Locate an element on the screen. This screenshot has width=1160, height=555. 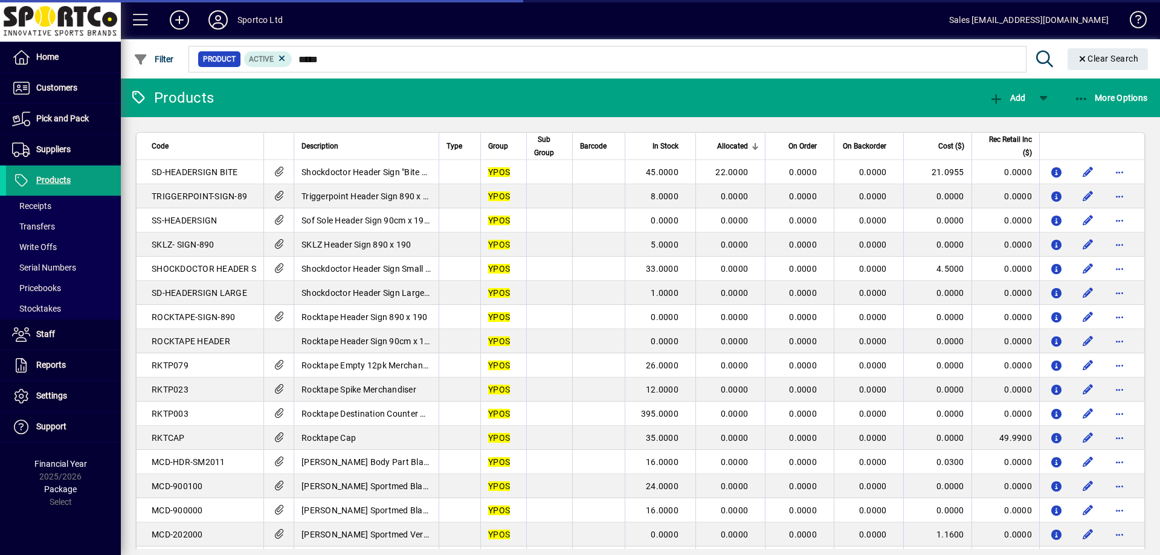
td: 1.1600 is located at coordinates (937, 535).